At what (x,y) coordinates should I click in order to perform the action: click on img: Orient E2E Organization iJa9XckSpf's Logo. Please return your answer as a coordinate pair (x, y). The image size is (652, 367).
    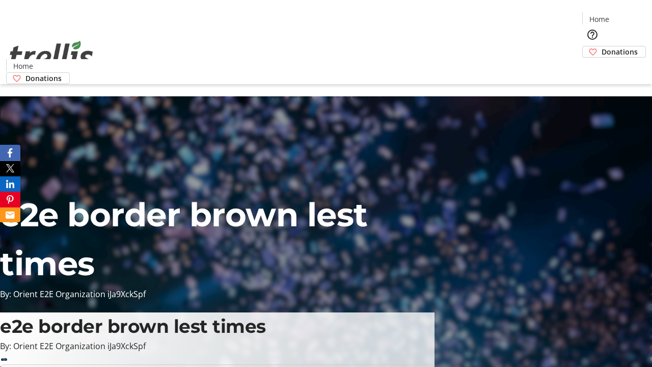
    Looking at the image, I should click on (51, 55).